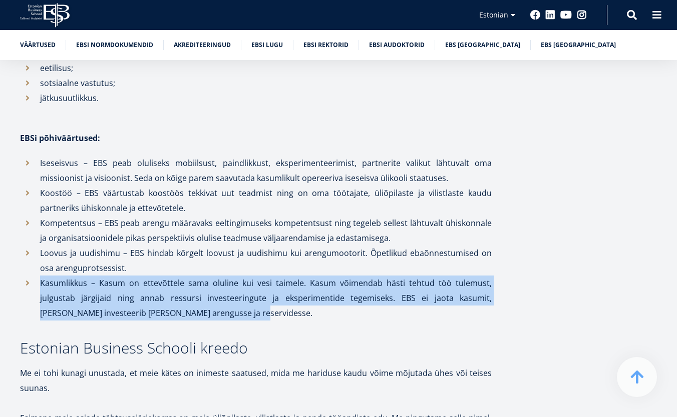  What do you see at coordinates (256, 348) in the screenshot?
I see `h3: Estonian Business Schooli kreedo` at bounding box center [256, 348].